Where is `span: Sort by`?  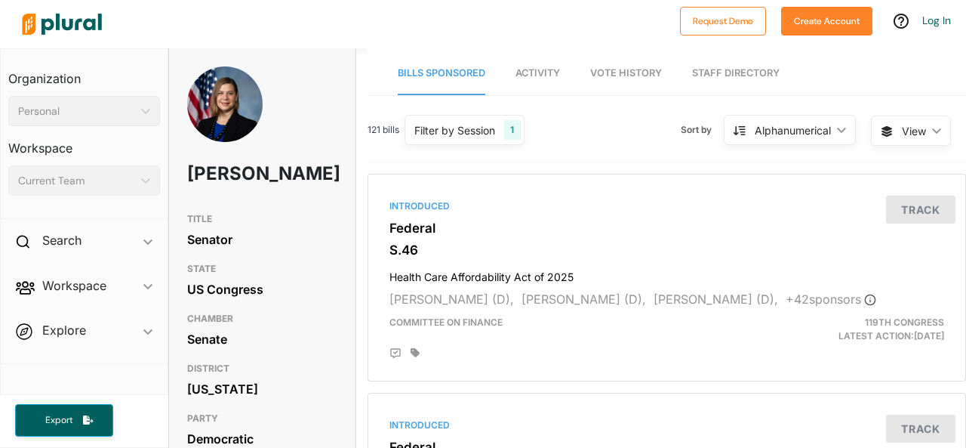
span: Sort by is located at coordinates (702, 130).